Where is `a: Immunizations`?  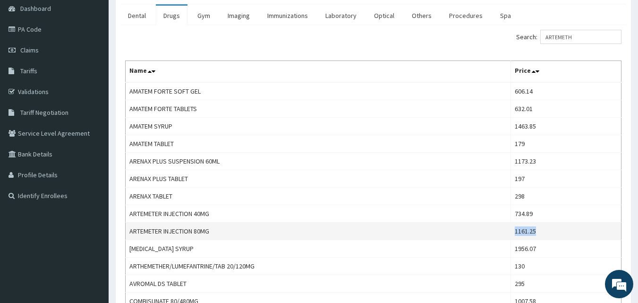
a: Immunizations is located at coordinates (288, 16).